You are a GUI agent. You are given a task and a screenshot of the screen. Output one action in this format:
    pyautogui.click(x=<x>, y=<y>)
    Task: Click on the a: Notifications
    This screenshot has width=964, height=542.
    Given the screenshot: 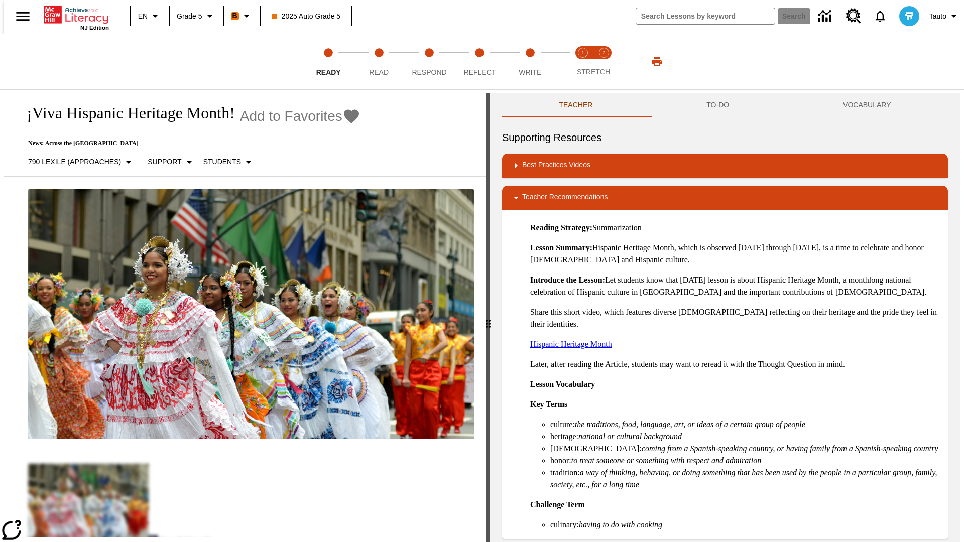 What is the action you would take?
    pyautogui.click(x=880, y=16)
    